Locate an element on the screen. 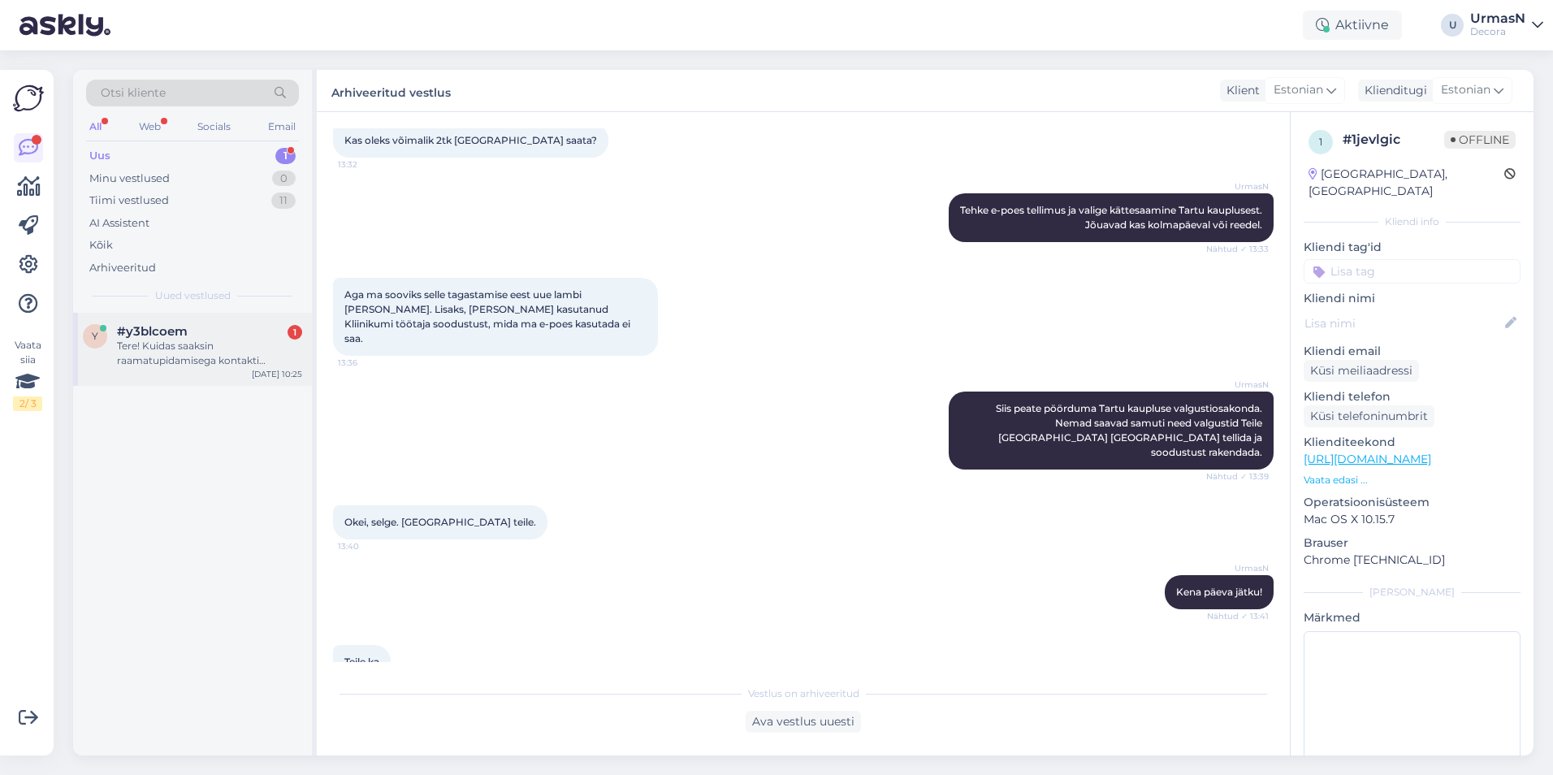 The width and height of the screenshot is (1553, 775). div: Aktiivne is located at coordinates (1353, 25).